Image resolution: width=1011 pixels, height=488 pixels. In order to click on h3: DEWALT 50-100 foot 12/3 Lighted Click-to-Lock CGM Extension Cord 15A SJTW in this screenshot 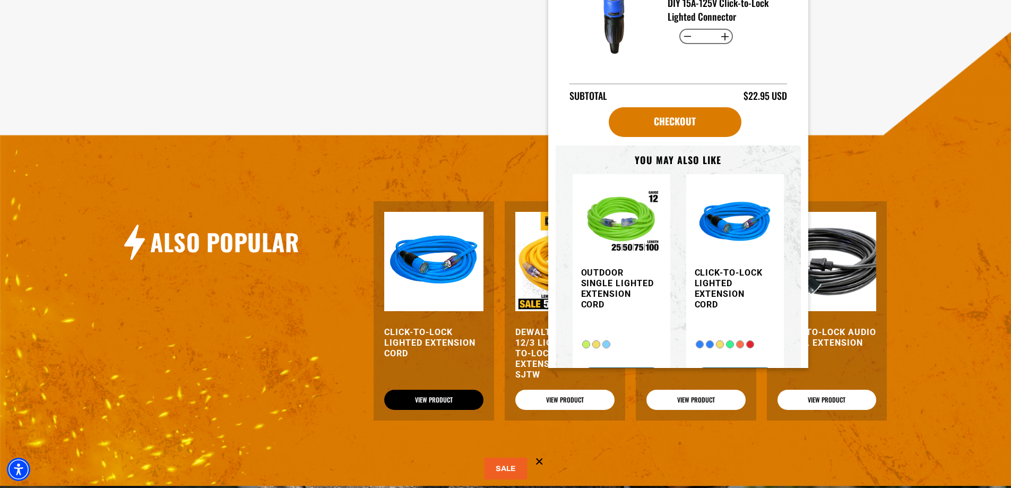, I will do `click(565, 353)`.